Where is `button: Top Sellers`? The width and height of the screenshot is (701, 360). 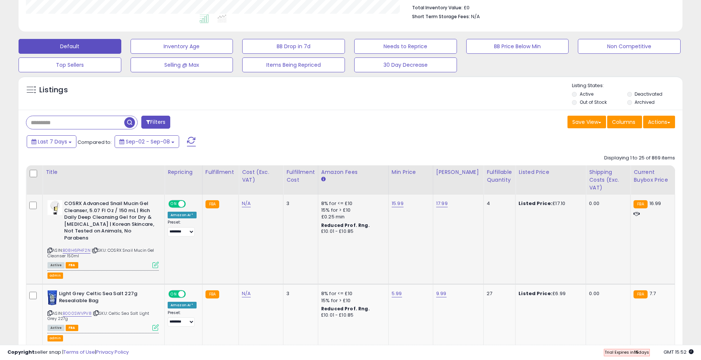
button: Top Sellers is located at coordinates (70, 65).